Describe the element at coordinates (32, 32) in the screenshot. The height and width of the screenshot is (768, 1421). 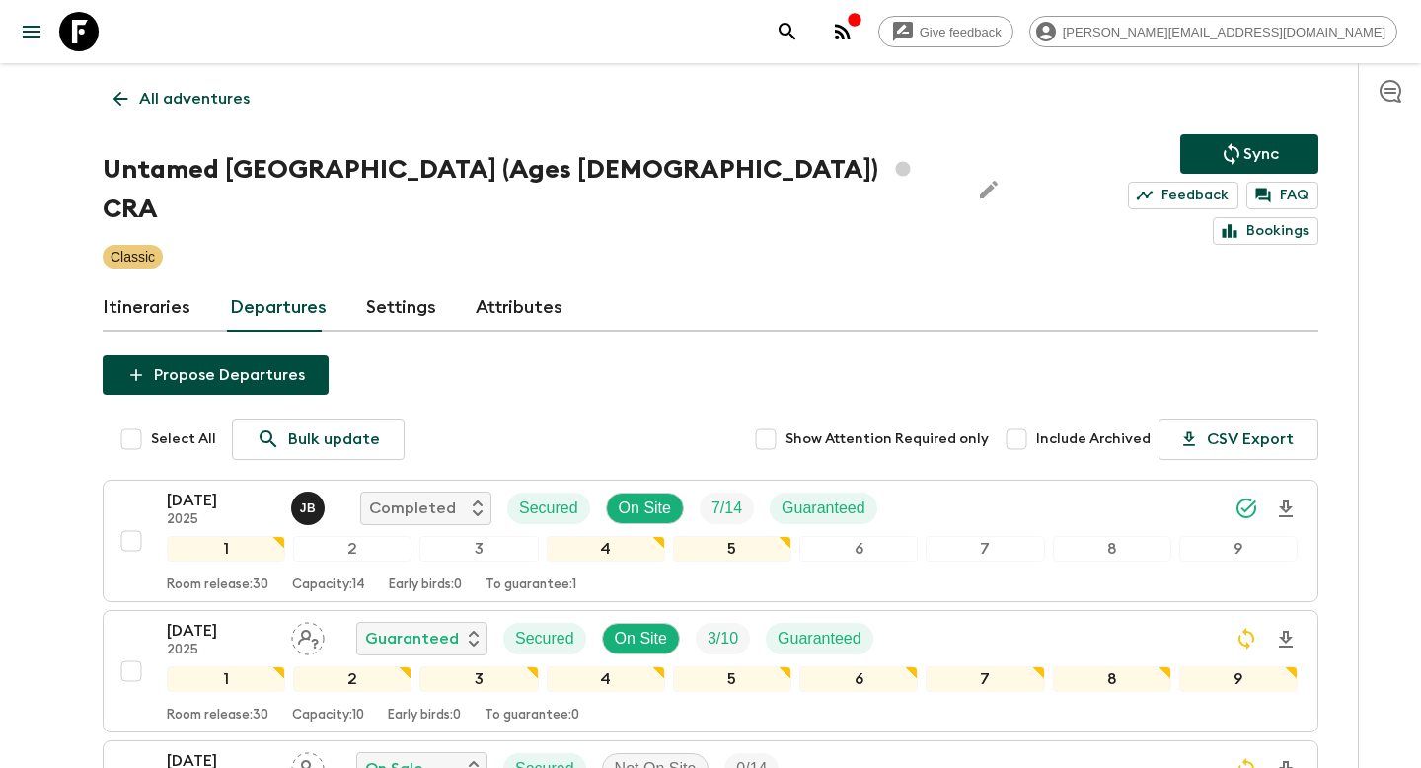
I see `button: menu` at that location.